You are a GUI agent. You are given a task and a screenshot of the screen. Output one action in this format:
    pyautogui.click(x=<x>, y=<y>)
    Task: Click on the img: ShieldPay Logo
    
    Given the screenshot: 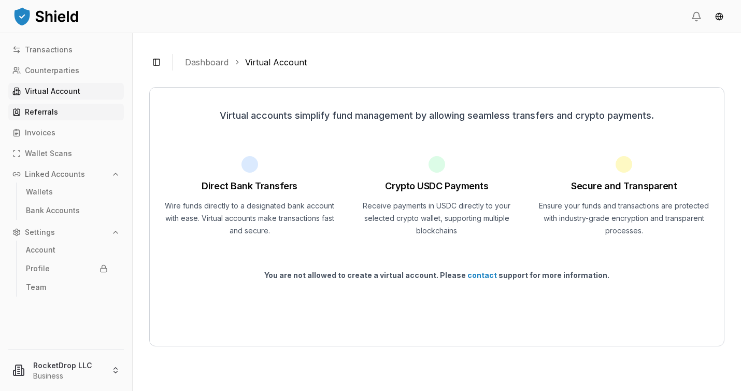 What is the action you would take?
    pyautogui.click(x=46, y=16)
    